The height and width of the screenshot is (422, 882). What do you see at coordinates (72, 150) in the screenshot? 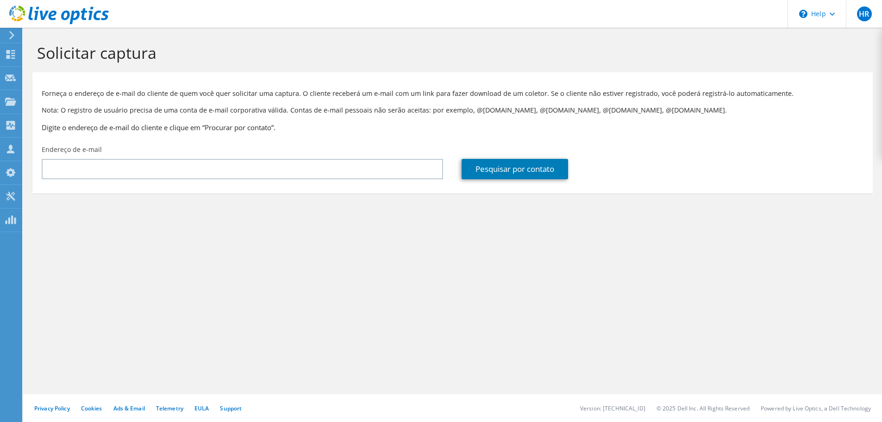
I see `label: Endereço de e-mail` at bounding box center [72, 150].